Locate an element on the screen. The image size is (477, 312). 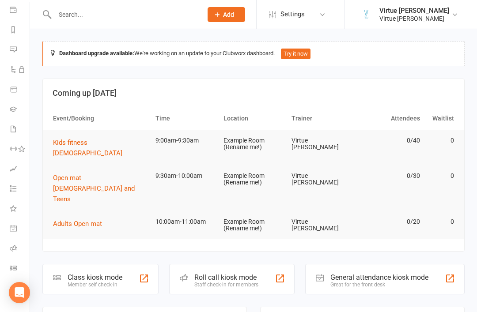
td: 9:00am-9:30am is located at coordinates (185, 140).